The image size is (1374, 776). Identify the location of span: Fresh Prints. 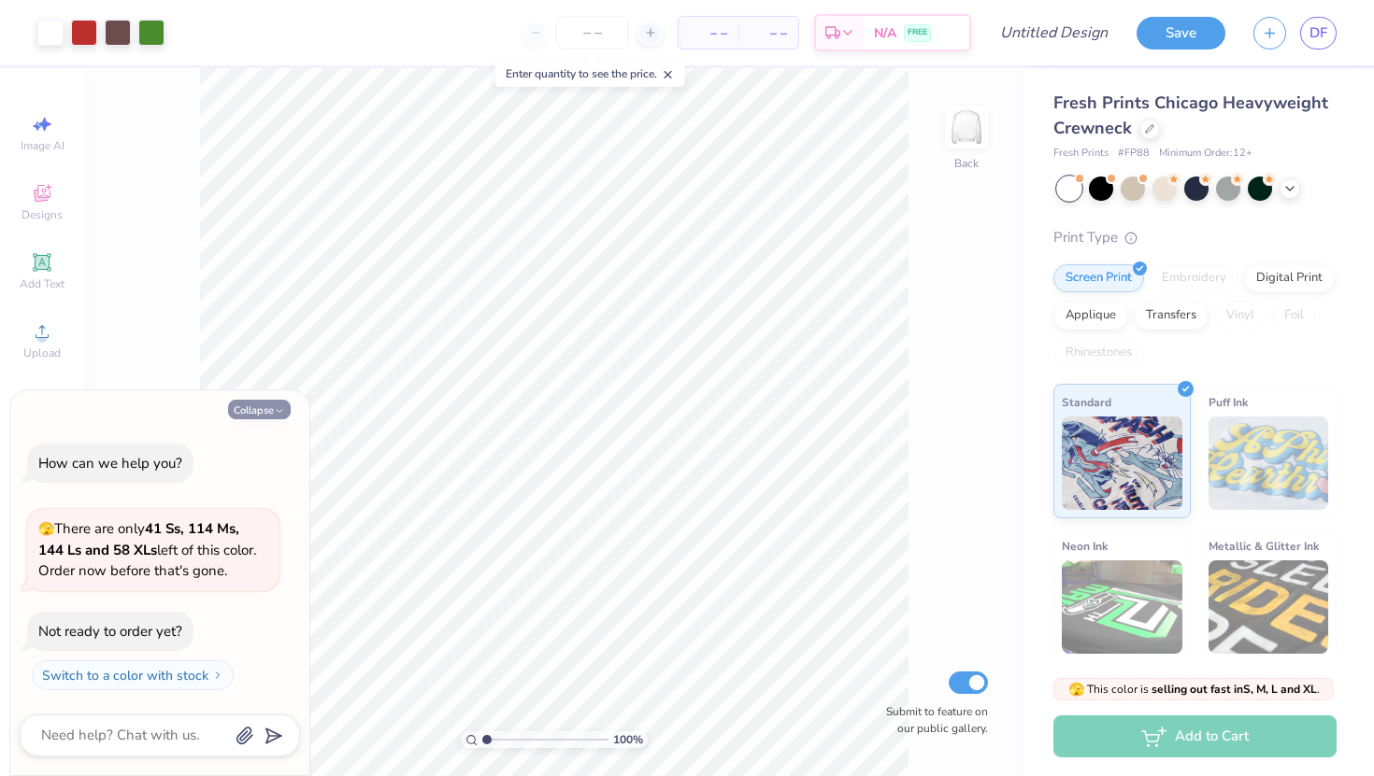
(1080, 153).